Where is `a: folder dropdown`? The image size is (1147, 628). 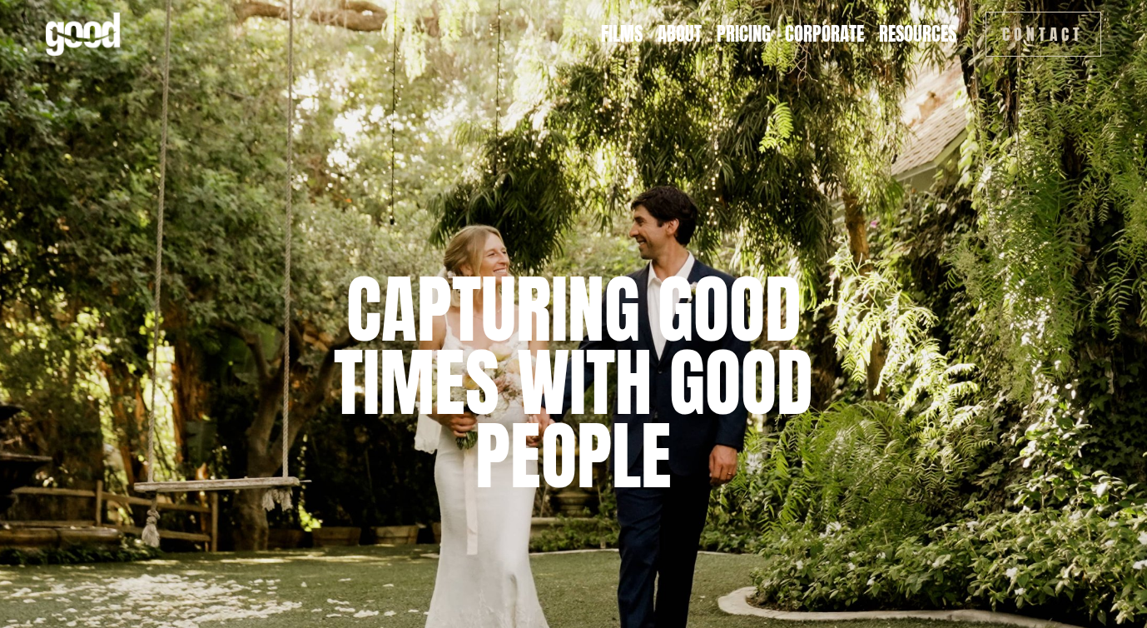
a: folder dropdown is located at coordinates (917, 34).